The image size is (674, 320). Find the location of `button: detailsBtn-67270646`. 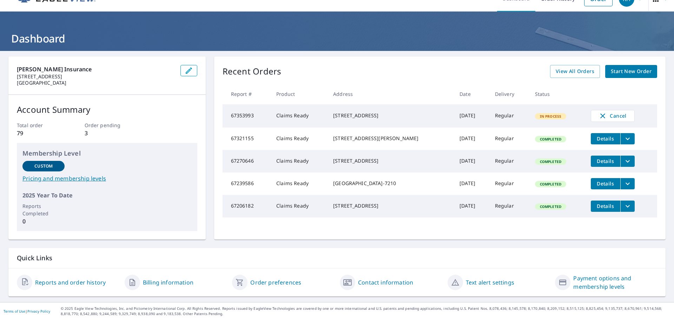

button: detailsBtn-67270646 is located at coordinates (605, 161).